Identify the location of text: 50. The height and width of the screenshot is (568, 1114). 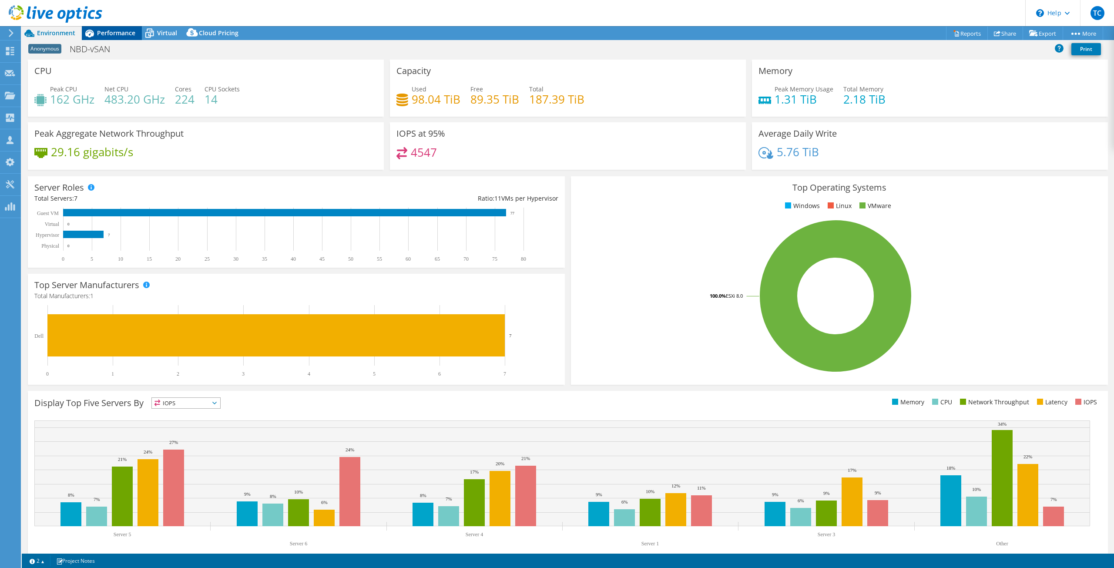
(351, 259).